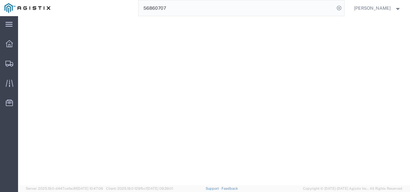 The image size is (410, 192). I want to click on a: Support, so click(214, 188).